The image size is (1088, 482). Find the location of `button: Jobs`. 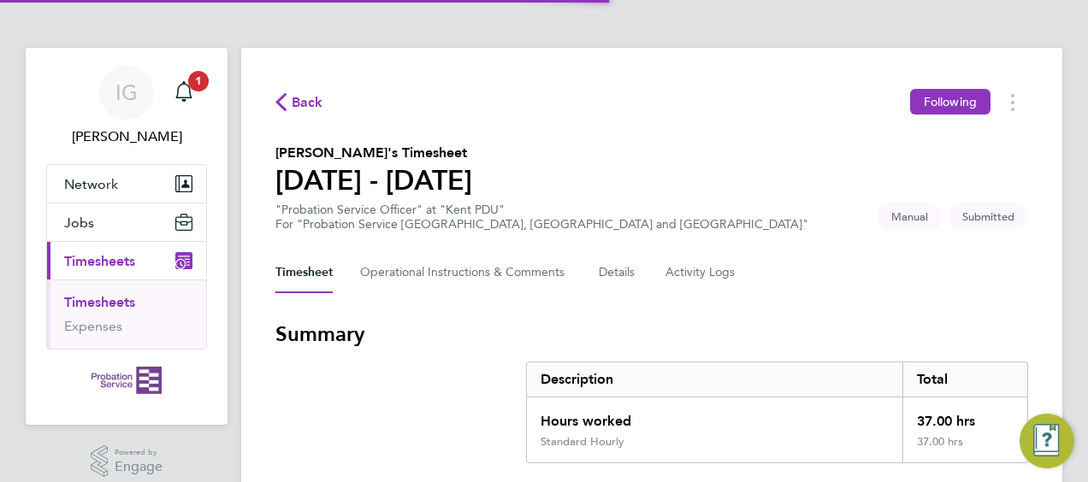

button: Jobs is located at coordinates (127, 222).